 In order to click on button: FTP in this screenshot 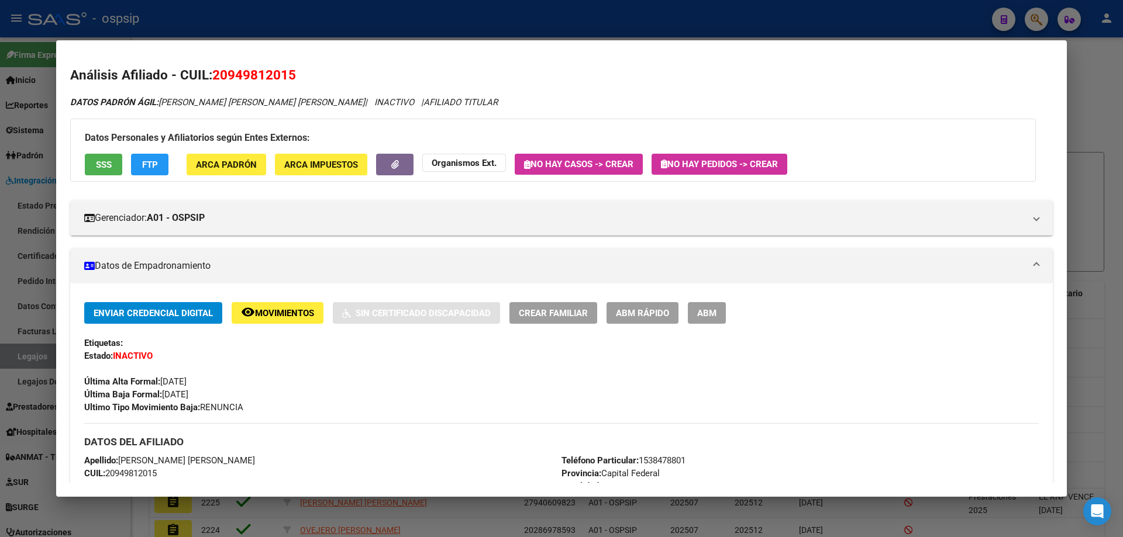, I will do `click(150, 164)`.